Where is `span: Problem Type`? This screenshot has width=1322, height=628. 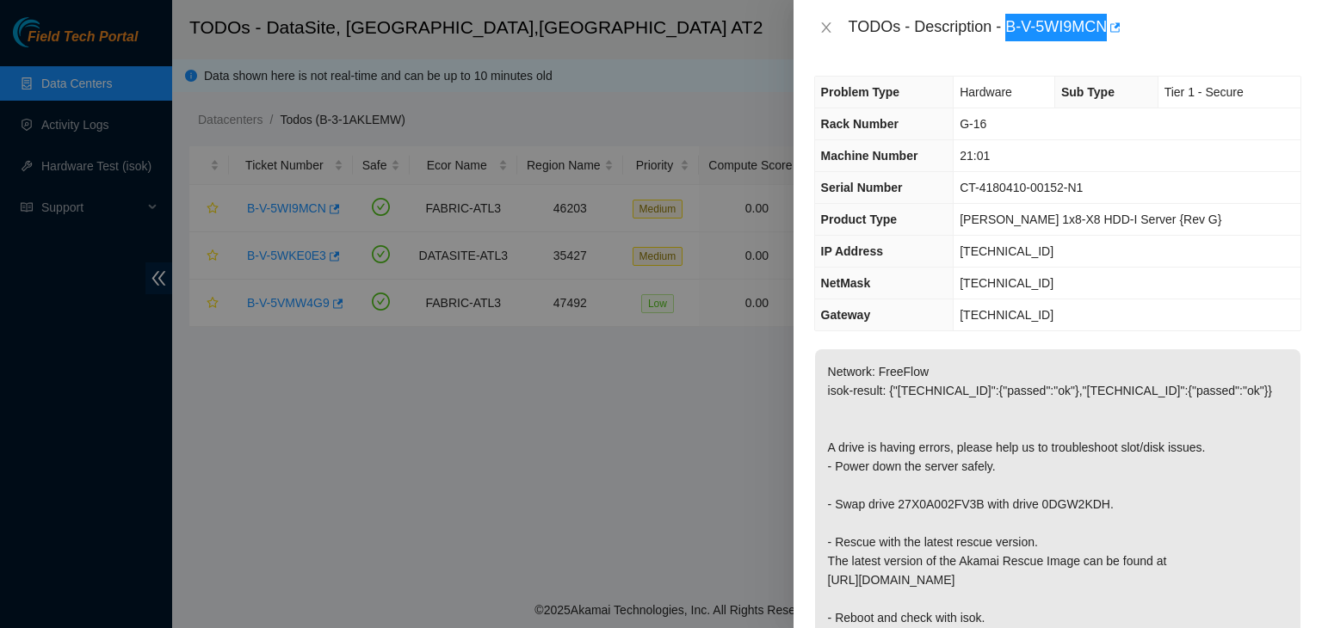 span: Problem Type is located at coordinates (861, 92).